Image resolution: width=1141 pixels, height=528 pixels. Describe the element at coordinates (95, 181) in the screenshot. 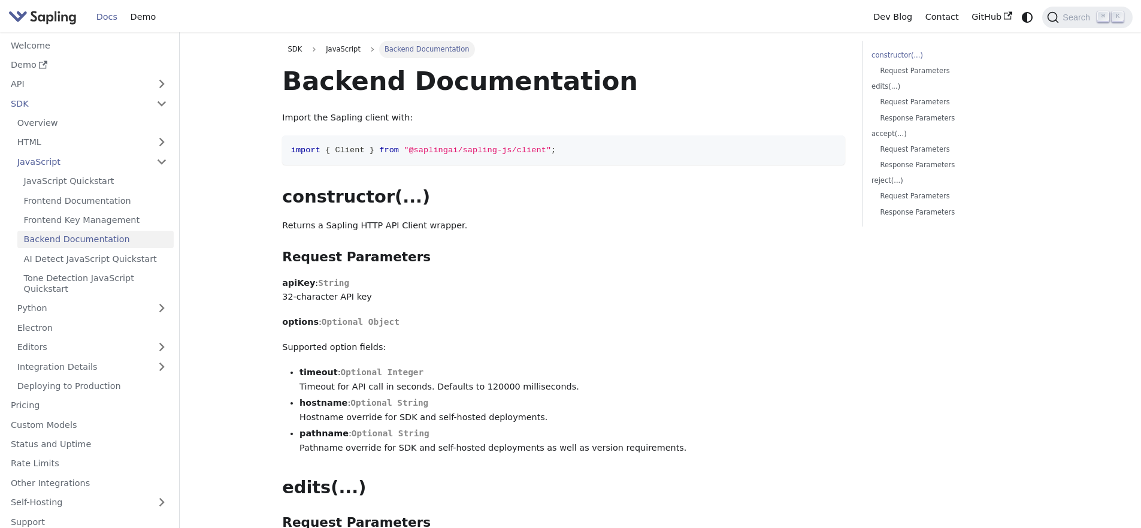

I see `a: JavaScript Quickstart` at that location.